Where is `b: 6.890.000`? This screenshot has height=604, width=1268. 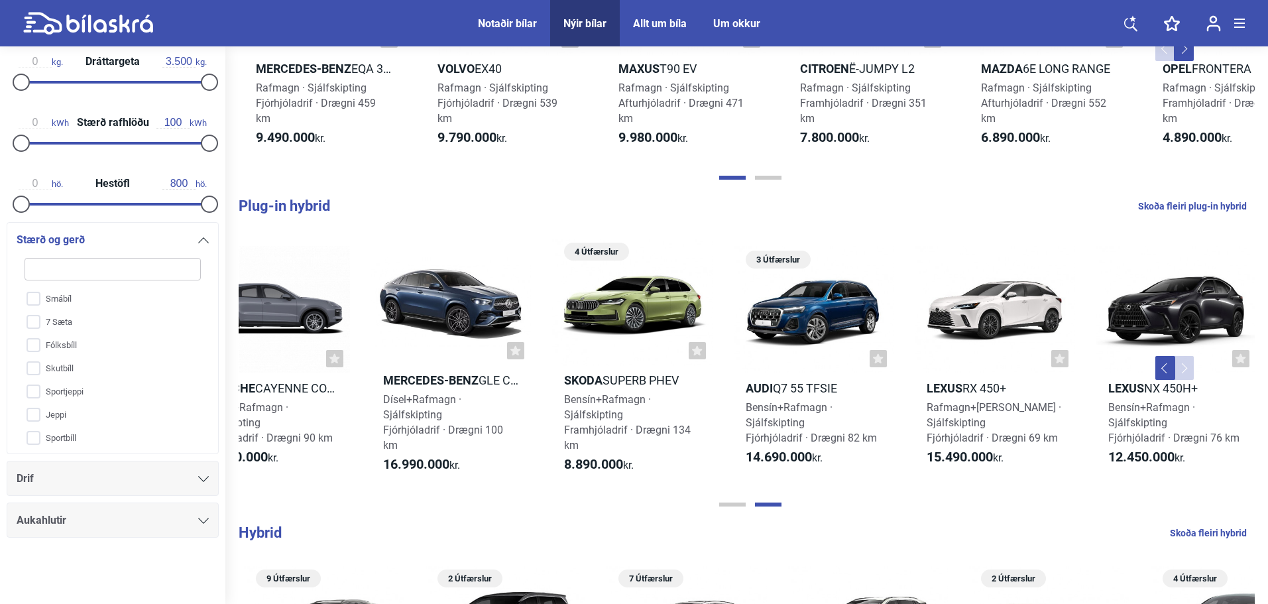
b: 6.890.000 is located at coordinates (1010, 137).